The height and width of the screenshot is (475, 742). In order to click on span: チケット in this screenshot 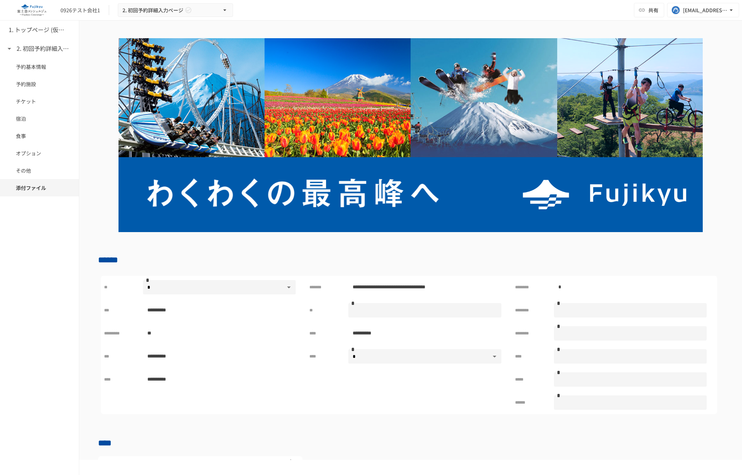, I will do `click(39, 101)`.